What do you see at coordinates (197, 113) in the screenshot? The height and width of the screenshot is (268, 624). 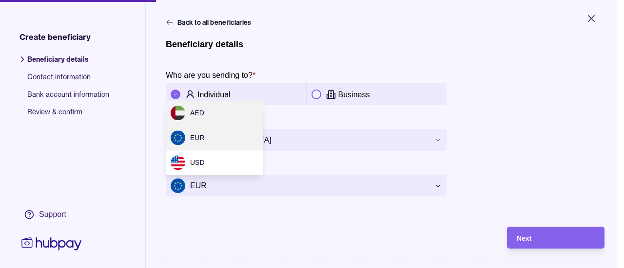 I see `span: AED` at bounding box center [197, 113].